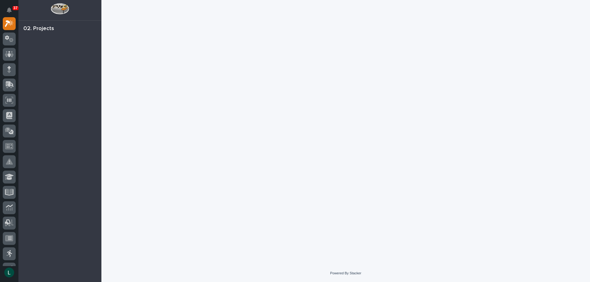 The width and height of the screenshot is (590, 282). Describe the element at coordinates (9, 273) in the screenshot. I see `button: users-avatar` at that location.